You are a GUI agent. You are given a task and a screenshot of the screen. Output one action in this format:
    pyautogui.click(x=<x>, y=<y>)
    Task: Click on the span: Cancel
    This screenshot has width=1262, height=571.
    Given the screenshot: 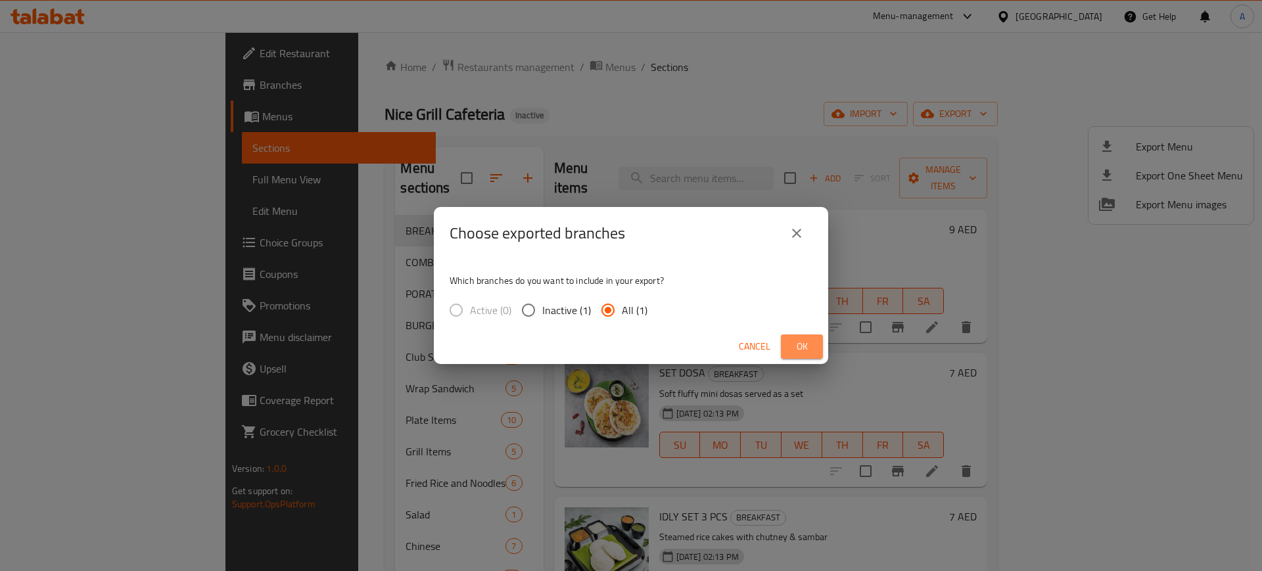 What is the action you would take?
    pyautogui.click(x=755, y=346)
    